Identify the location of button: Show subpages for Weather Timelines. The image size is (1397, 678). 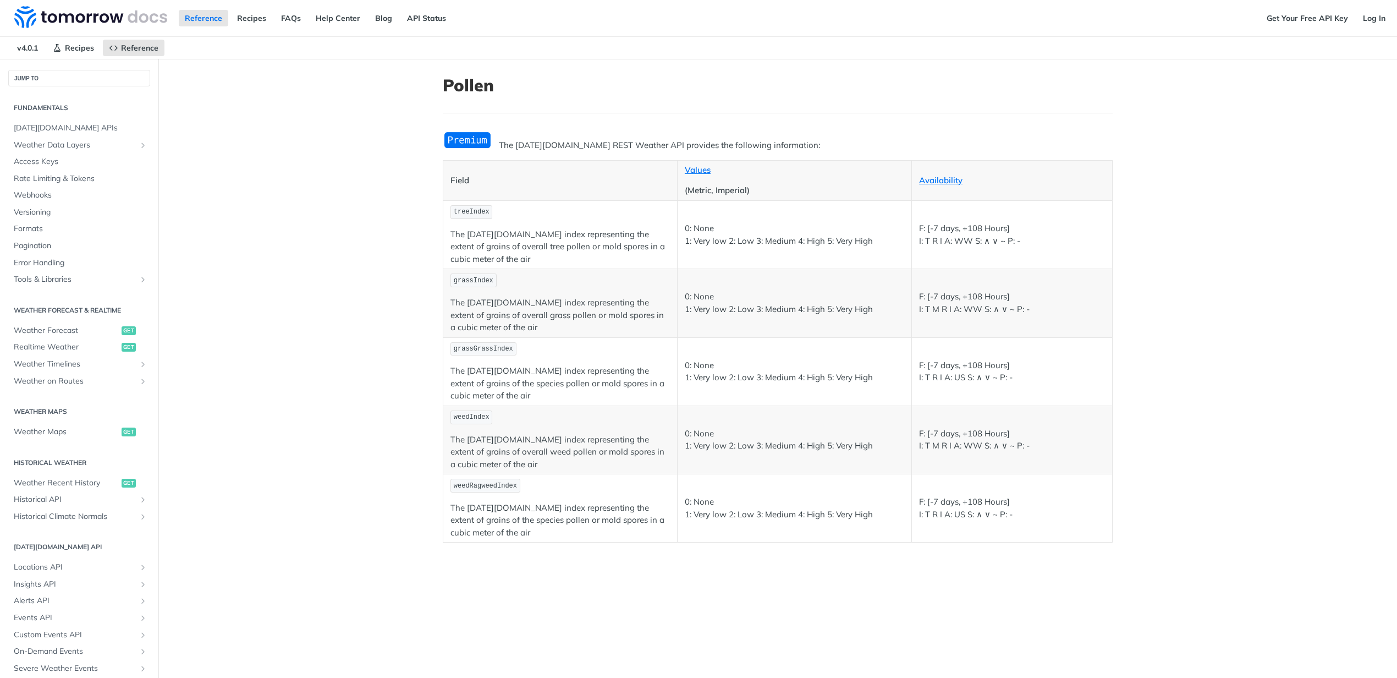
(143, 364).